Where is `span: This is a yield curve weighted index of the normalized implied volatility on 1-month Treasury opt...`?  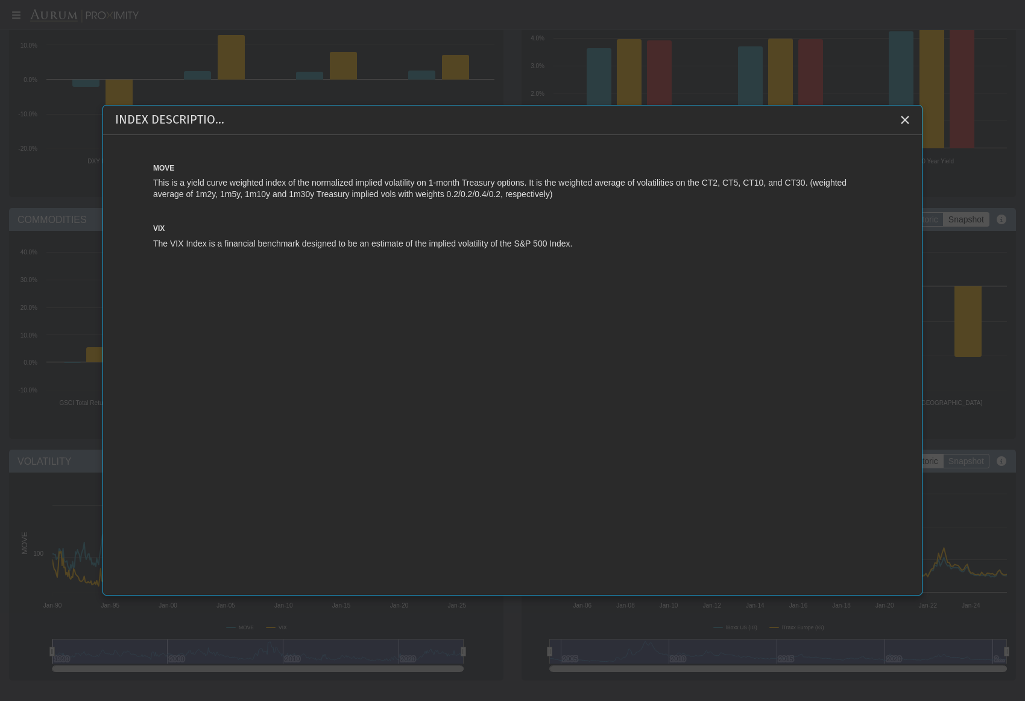 span: This is a yield curve weighted index of the normalized implied volatility on 1-month Treasury opt... is located at coordinates (500, 188).